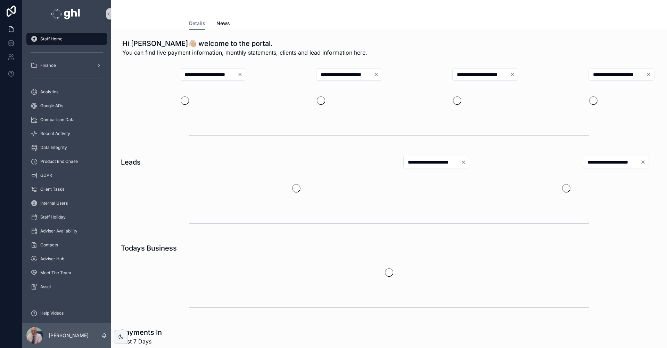  What do you see at coordinates (67, 133) in the screenshot?
I see `a: Recent Activity` at bounding box center [67, 133].